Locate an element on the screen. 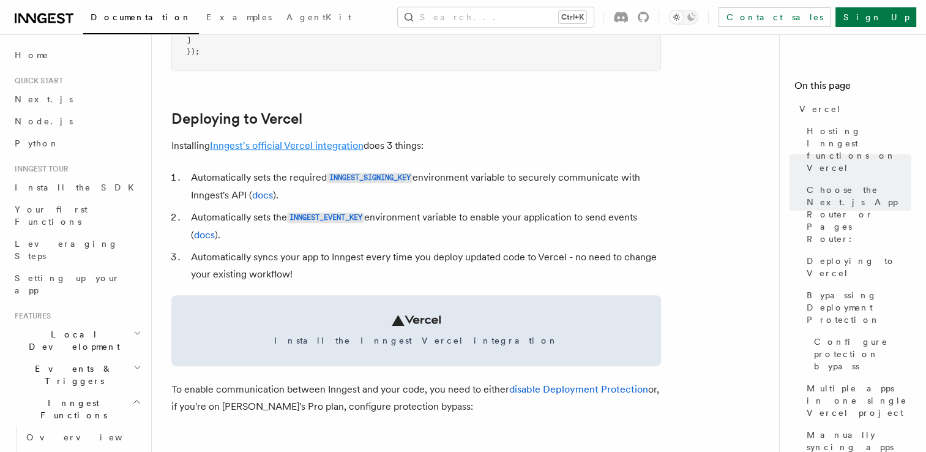 The height and width of the screenshot is (452, 926). span: Hosting Inngest functions on Vercel is located at coordinates (859, 149).